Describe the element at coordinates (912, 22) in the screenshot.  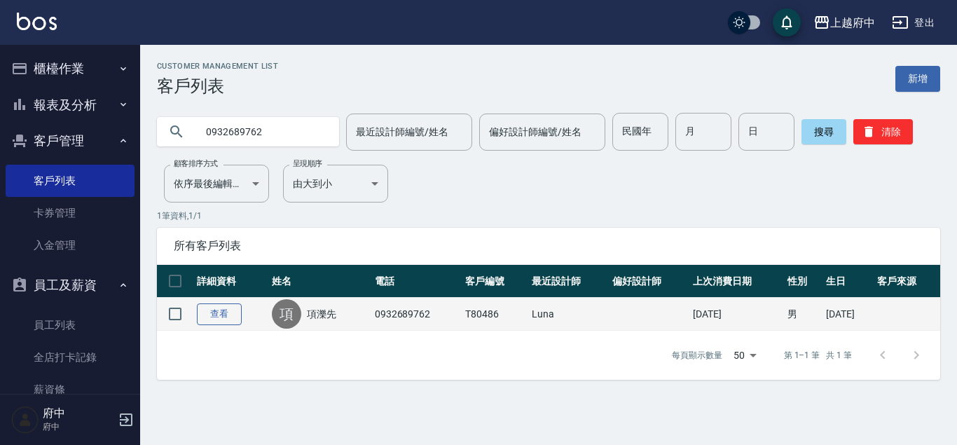
I see `button: 登出` at that location.